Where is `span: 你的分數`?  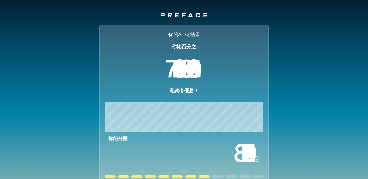
span: 你的分數 is located at coordinates (118, 153).